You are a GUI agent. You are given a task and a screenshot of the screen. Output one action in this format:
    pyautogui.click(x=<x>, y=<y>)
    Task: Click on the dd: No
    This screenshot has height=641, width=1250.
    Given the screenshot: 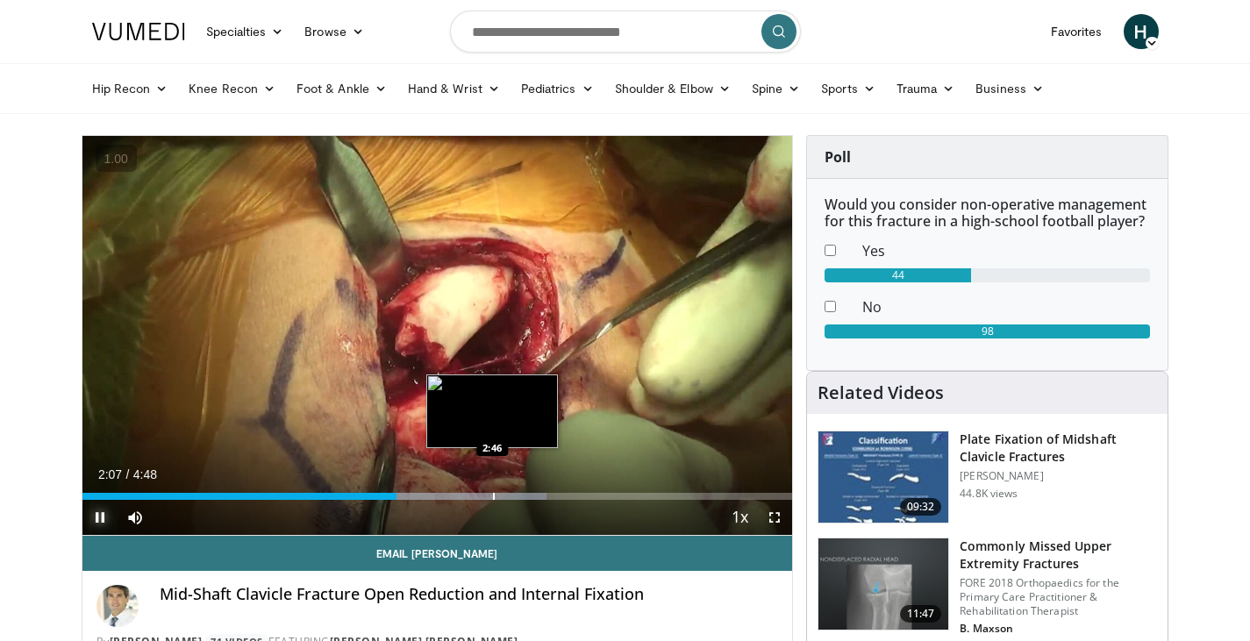 What is the action you would take?
    pyautogui.click(x=1006, y=307)
    